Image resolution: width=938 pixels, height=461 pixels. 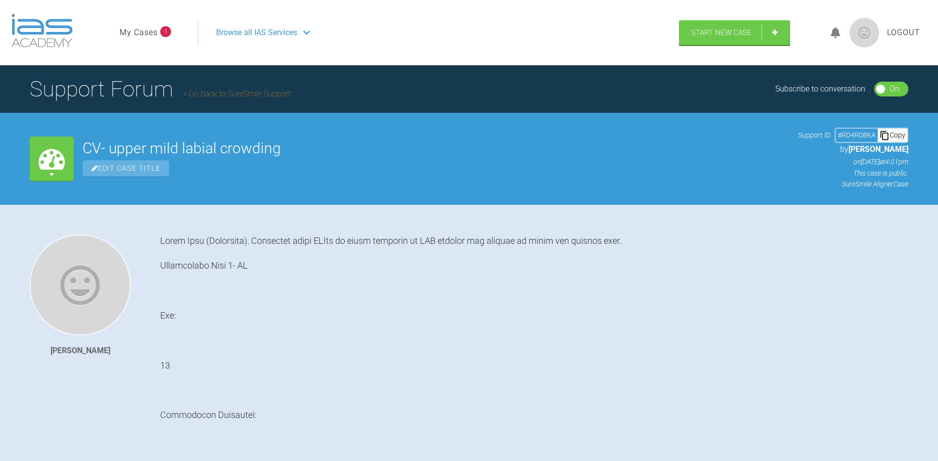 I want to click on a: Logout, so click(x=903, y=33).